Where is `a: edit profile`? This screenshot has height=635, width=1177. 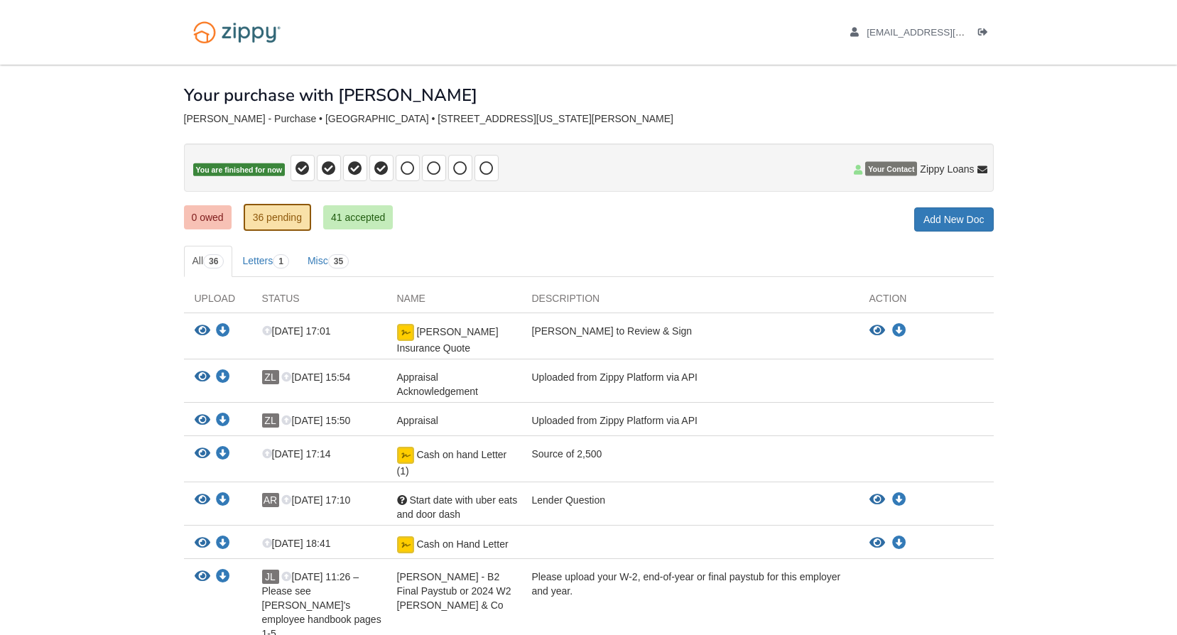
a: edit profile is located at coordinates (940, 34).